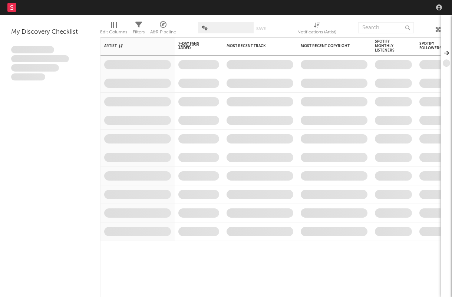  I want to click on button: Save, so click(261, 29).